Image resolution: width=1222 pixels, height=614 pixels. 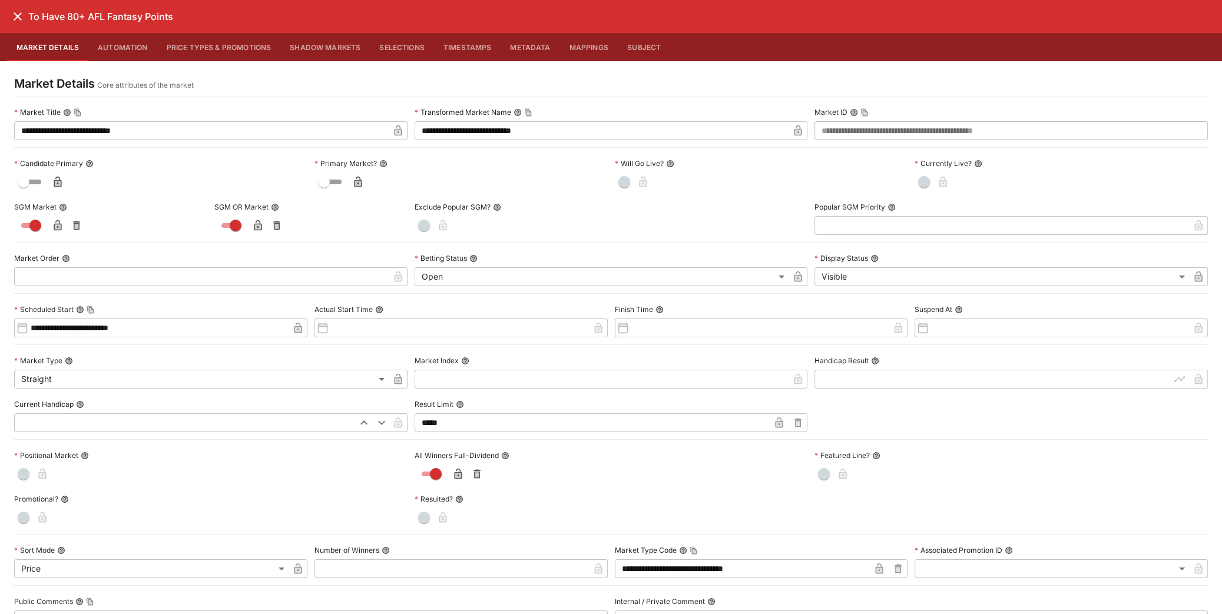 I want to click on p: Core attributes of the market, so click(x=145, y=85).